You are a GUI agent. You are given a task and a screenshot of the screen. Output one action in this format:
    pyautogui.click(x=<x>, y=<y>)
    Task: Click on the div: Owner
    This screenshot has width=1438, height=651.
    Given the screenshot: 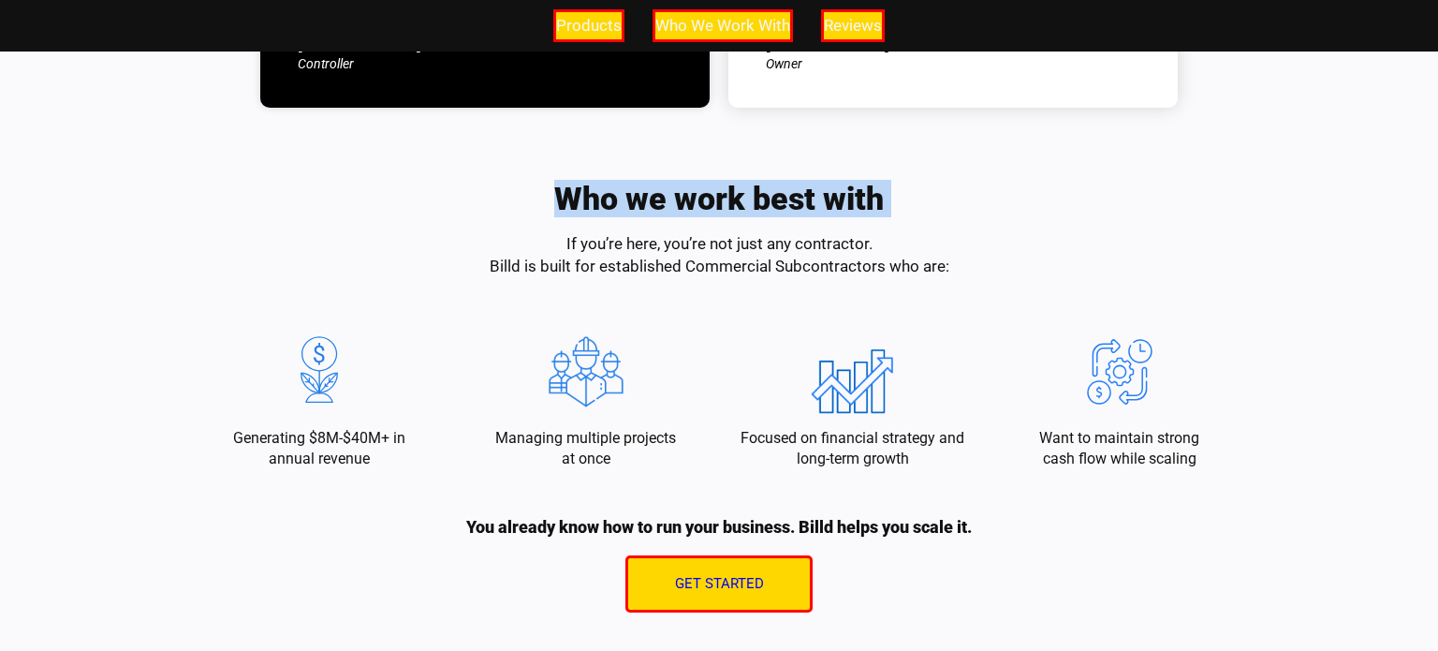 What is the action you would take?
    pyautogui.click(x=953, y=64)
    